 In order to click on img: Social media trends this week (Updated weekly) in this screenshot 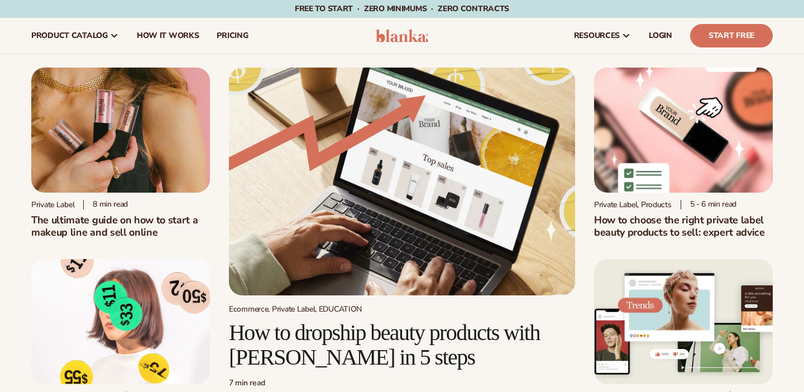, I will do `click(683, 322)`.